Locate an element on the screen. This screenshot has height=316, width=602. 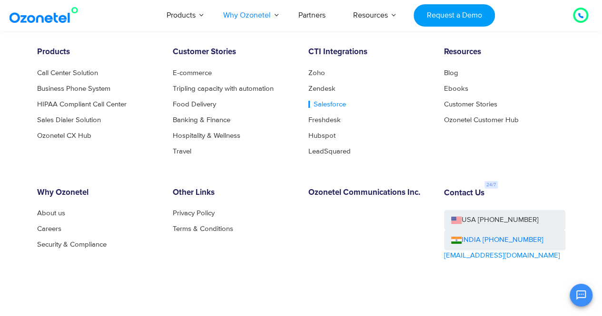
a: Freshdesk is located at coordinates (325, 120).